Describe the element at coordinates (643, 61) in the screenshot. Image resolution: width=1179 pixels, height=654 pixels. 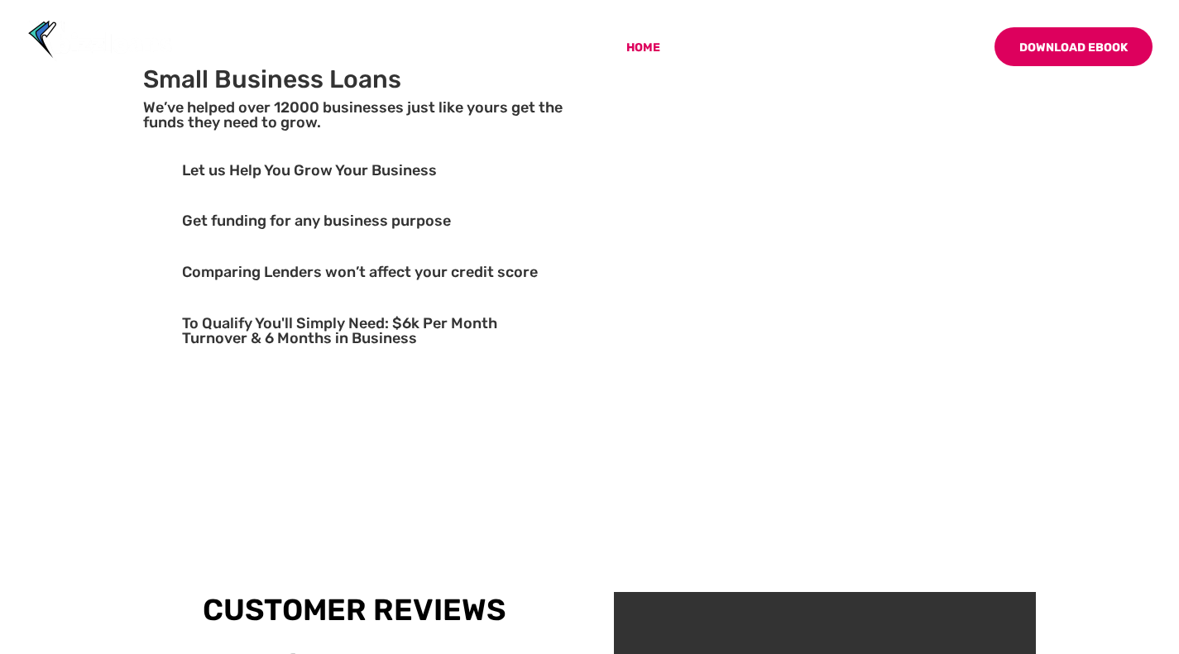
I see `a: Home` at that location.